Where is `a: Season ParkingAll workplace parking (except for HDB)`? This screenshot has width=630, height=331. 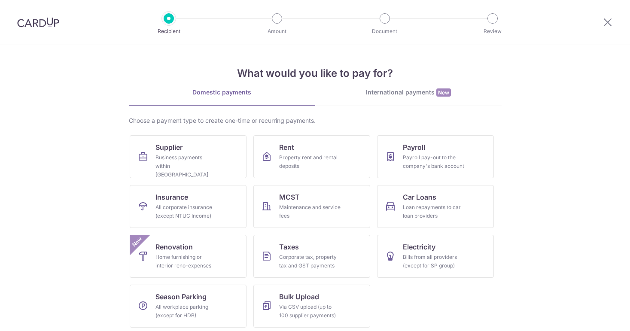
a: Season ParkingAll workplace parking (except for HDB) is located at coordinates (188, 306).